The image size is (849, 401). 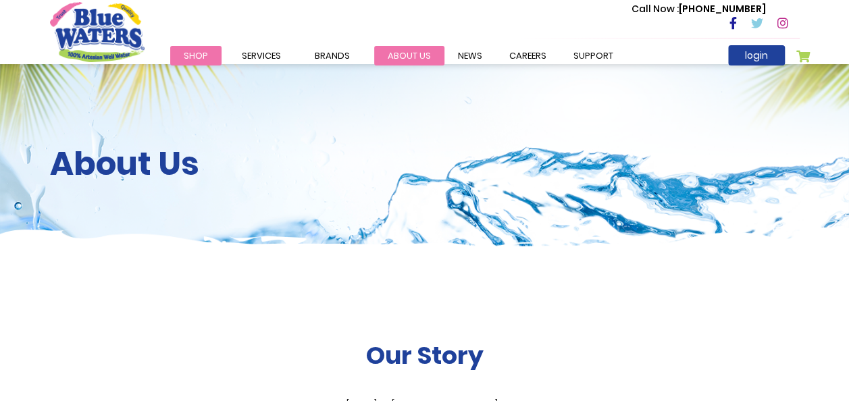 What do you see at coordinates (757, 55) in the screenshot?
I see `a: login` at bounding box center [757, 55].